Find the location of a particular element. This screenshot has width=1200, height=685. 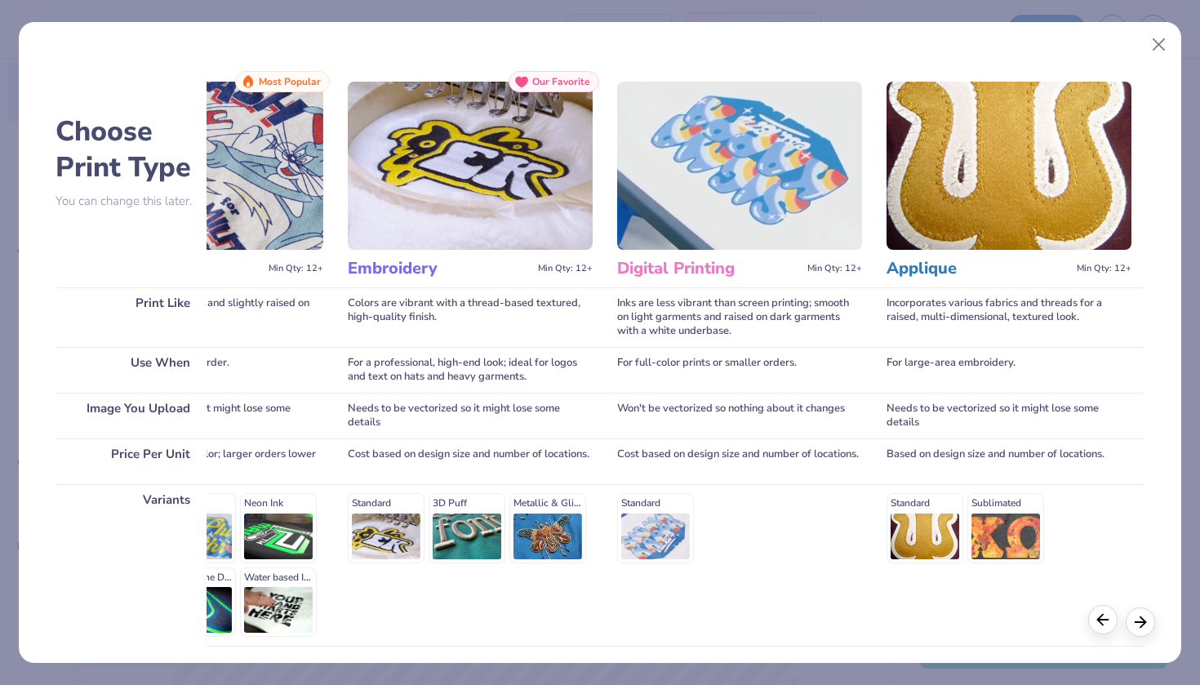

div: Additional cost for each color; larger orders lower the unit price. is located at coordinates (201, 461).